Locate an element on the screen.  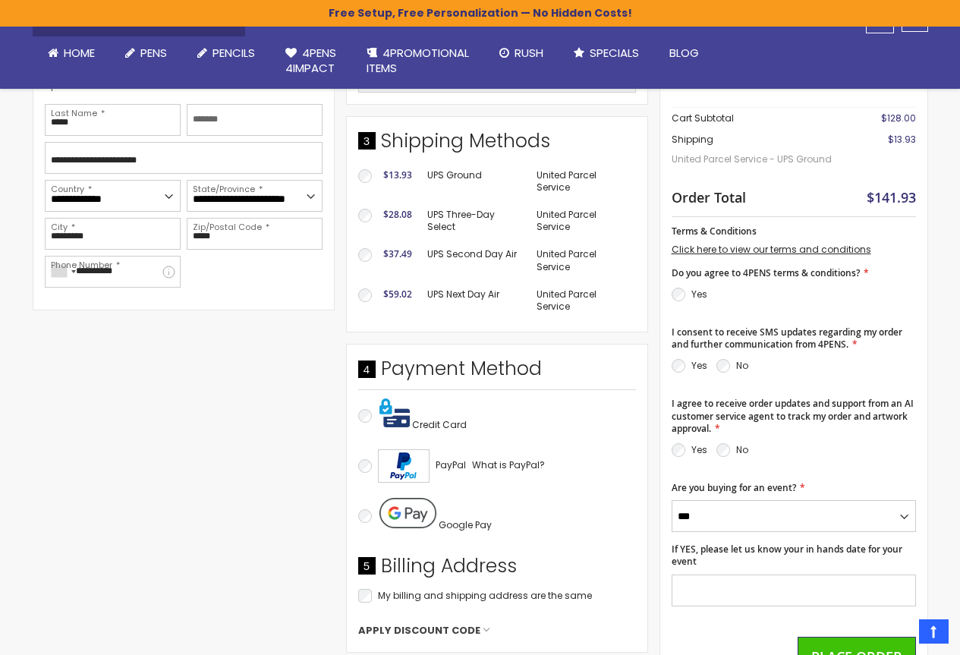
span: $28.08 is located at coordinates (398, 214).